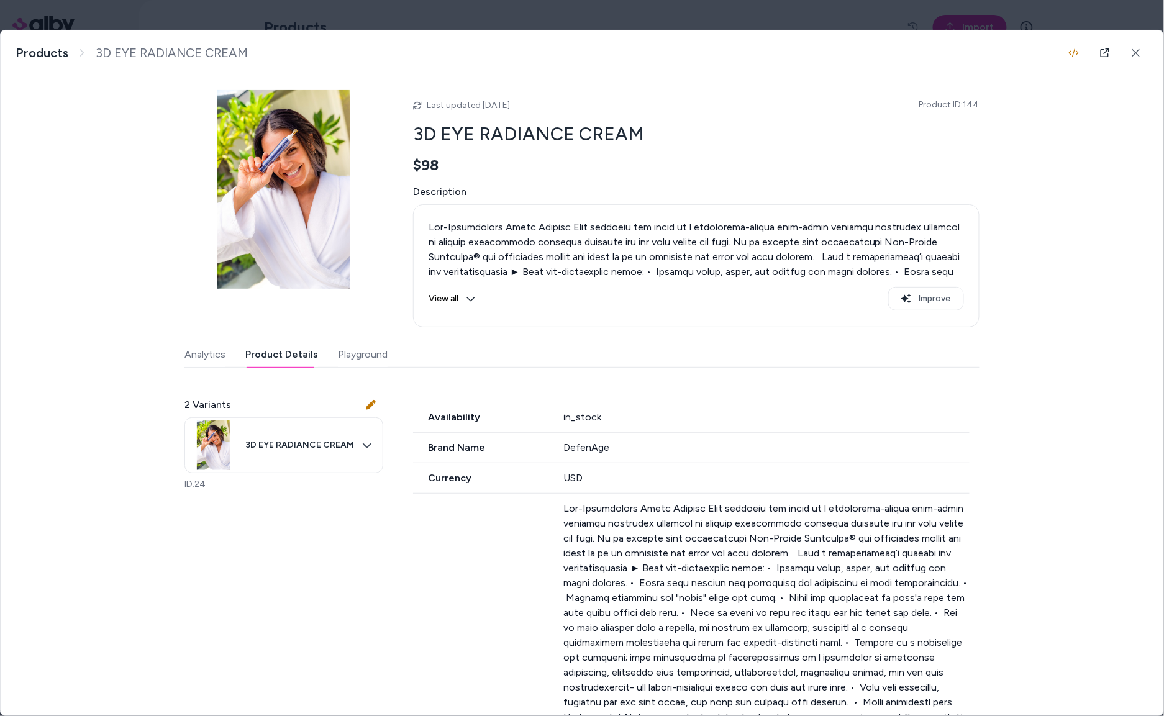 The height and width of the screenshot is (716, 1164). Describe the element at coordinates (481, 417) in the screenshot. I see `span: Availability` at that location.